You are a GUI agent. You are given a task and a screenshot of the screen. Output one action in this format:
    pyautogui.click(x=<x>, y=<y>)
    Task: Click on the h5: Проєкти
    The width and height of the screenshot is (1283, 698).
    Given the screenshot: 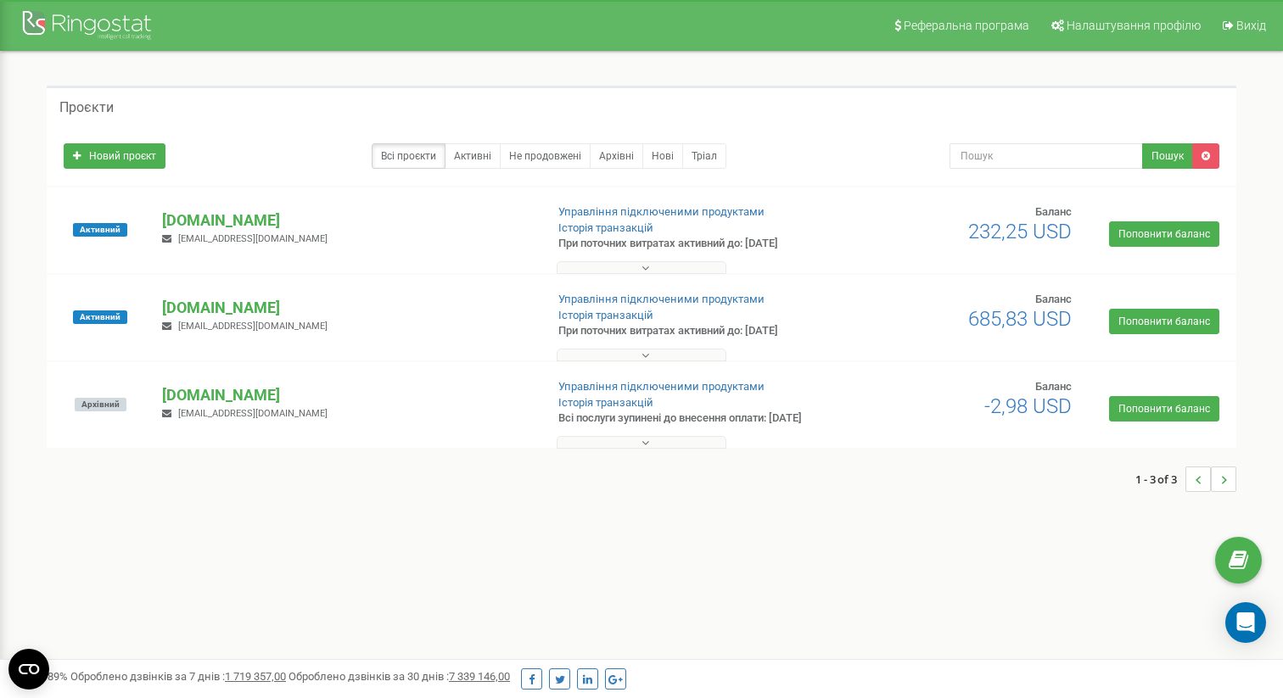 What is the action you would take?
    pyautogui.click(x=87, y=108)
    